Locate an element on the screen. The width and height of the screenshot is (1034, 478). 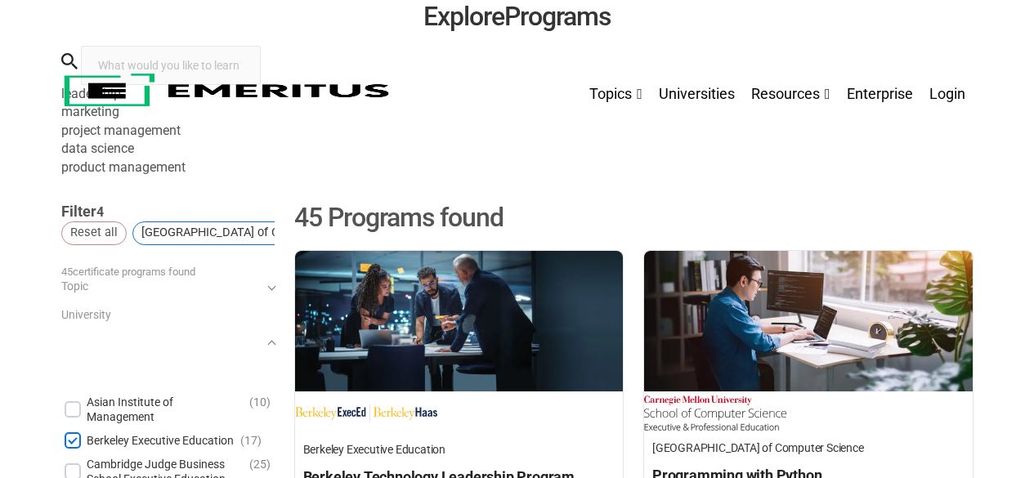
span: Topic is located at coordinates (165, 286).